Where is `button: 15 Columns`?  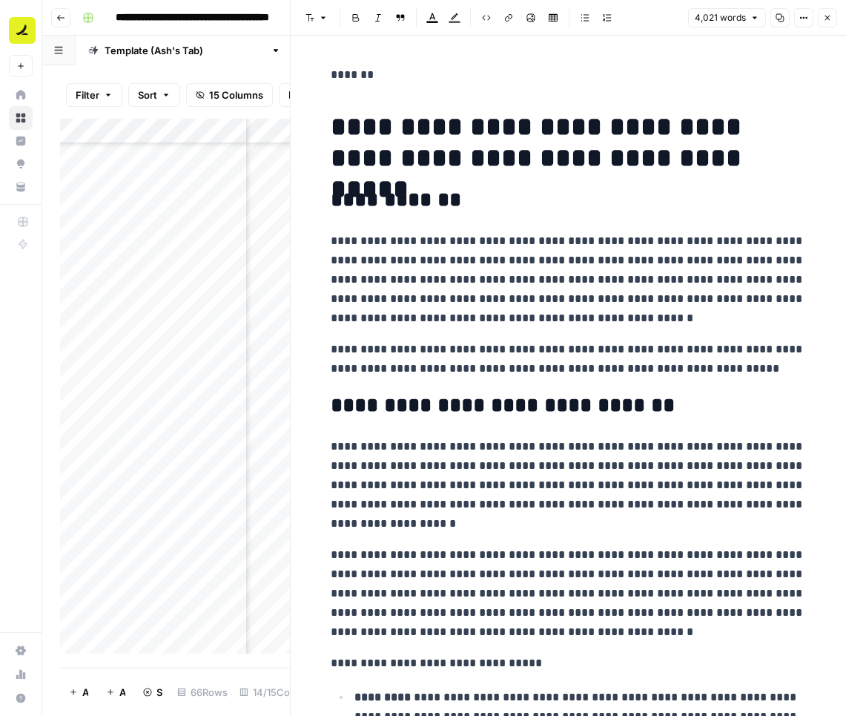
button: 15 Columns is located at coordinates (229, 95).